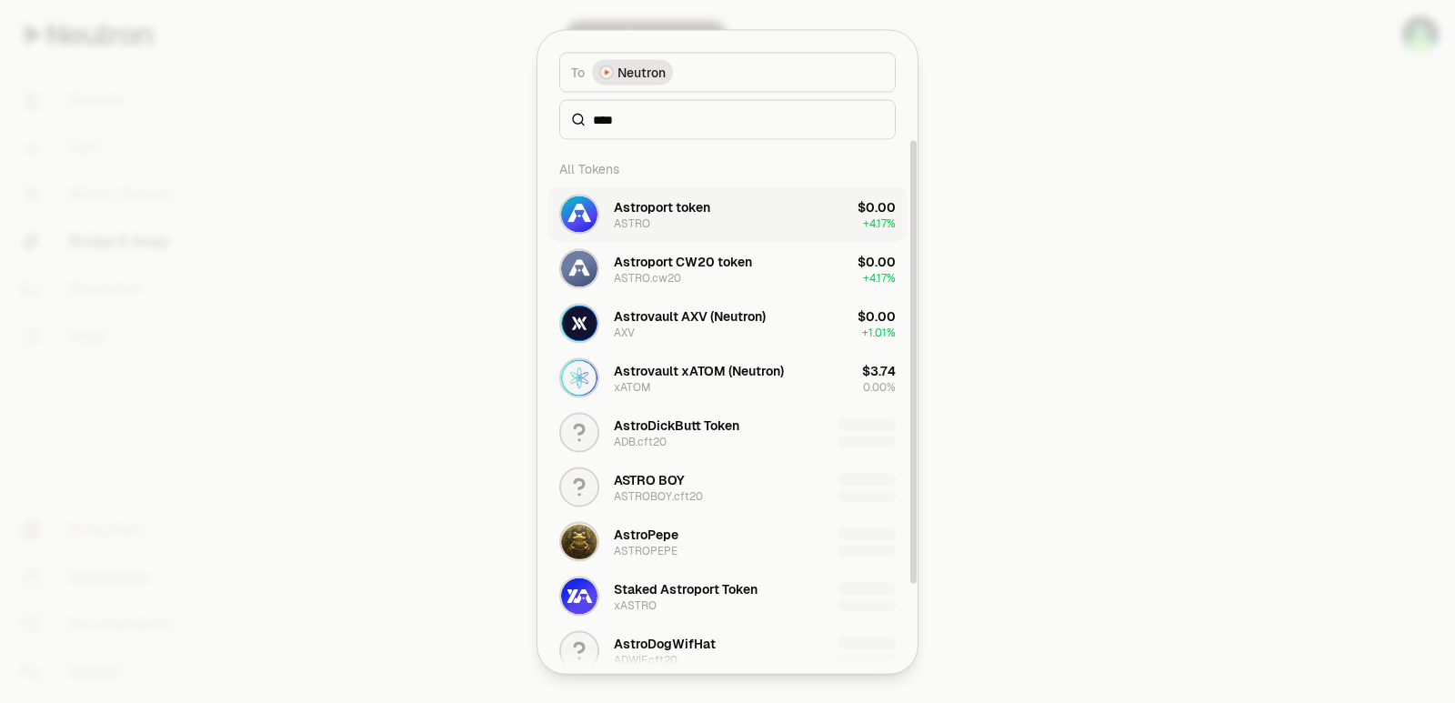 The image size is (1455, 703). Describe the element at coordinates (632, 223) in the screenshot. I see `div: ASTRO` at that location.